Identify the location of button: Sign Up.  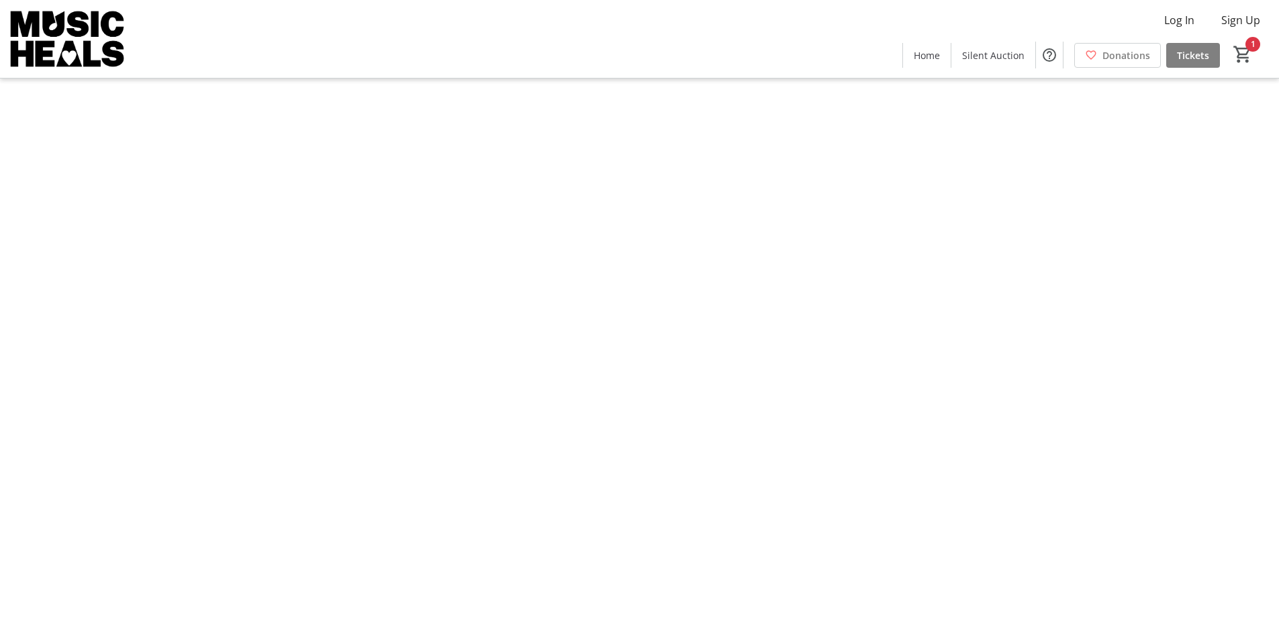
(1241, 20).